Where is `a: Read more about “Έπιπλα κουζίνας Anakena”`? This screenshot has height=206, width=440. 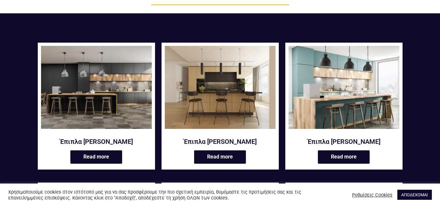 a: Read more about “Έπιπλα κουζίνας Anakena” is located at coordinates (96, 157).